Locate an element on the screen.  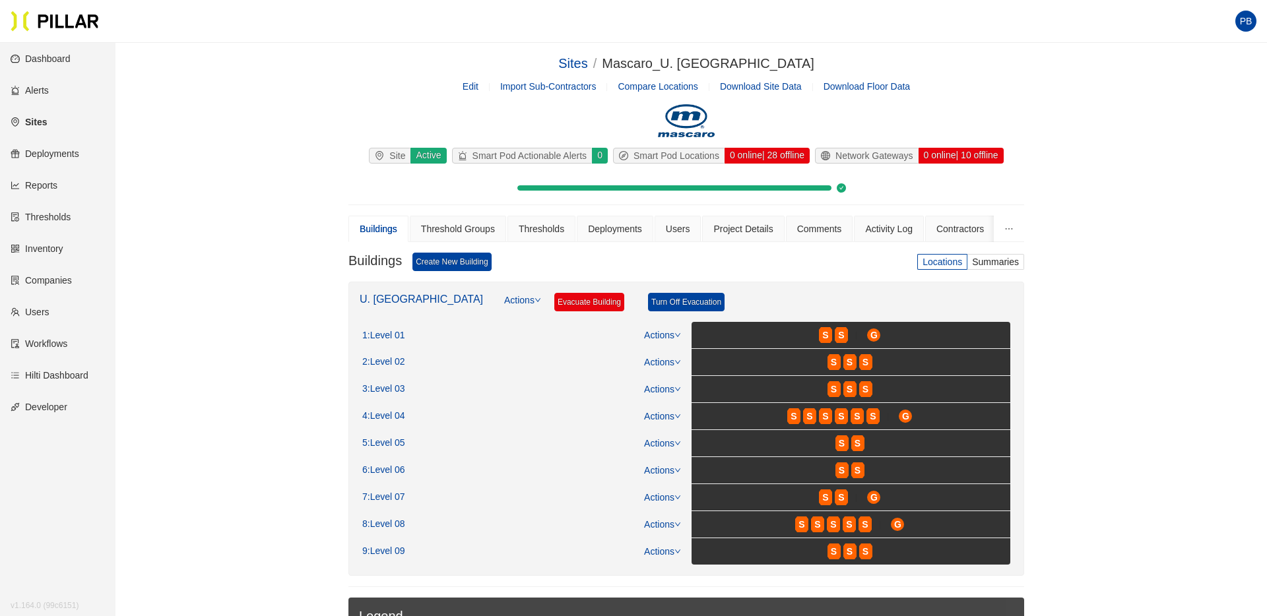
div: Site is located at coordinates (390, 156).